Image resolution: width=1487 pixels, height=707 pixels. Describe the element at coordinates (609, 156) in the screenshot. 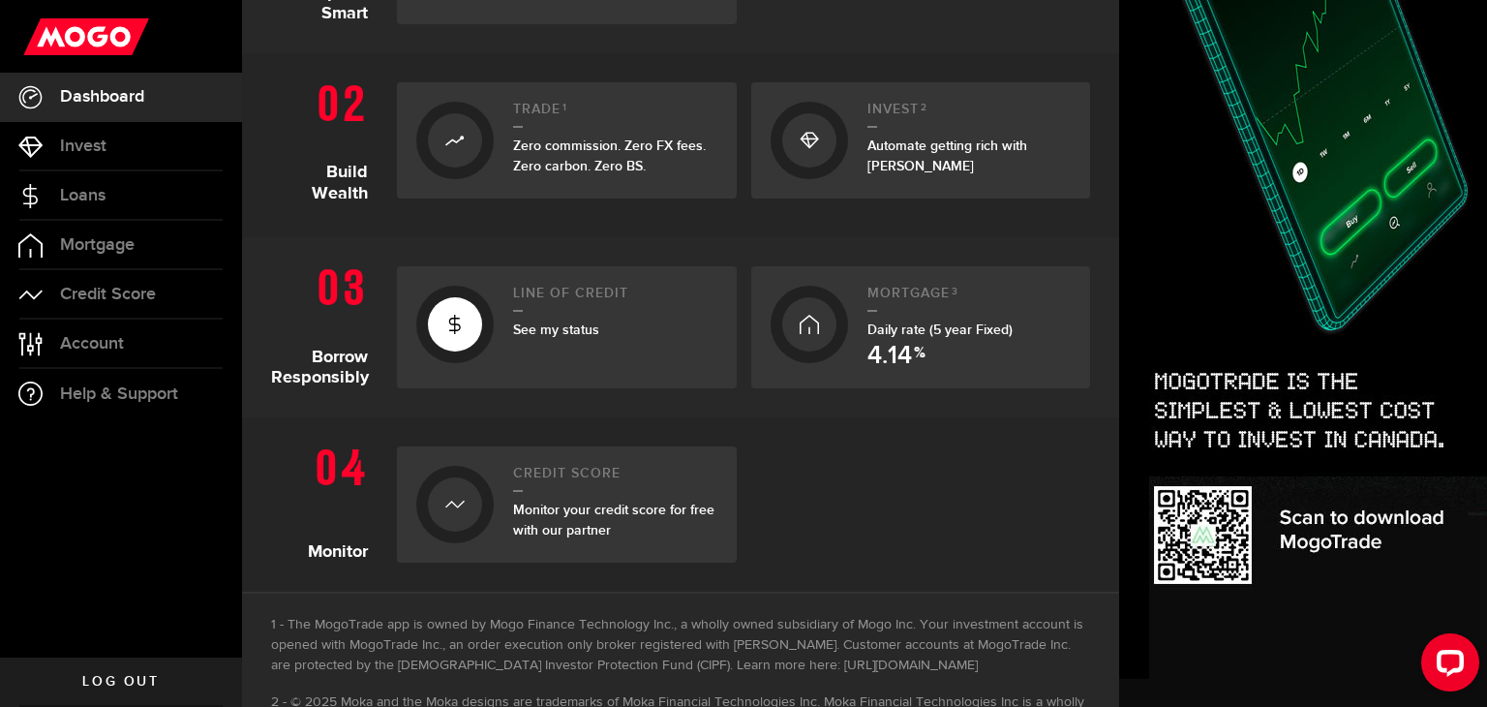

I see `span: Zero commission. Zero FX fees. Zero carbon. Zero BS.` at that location.